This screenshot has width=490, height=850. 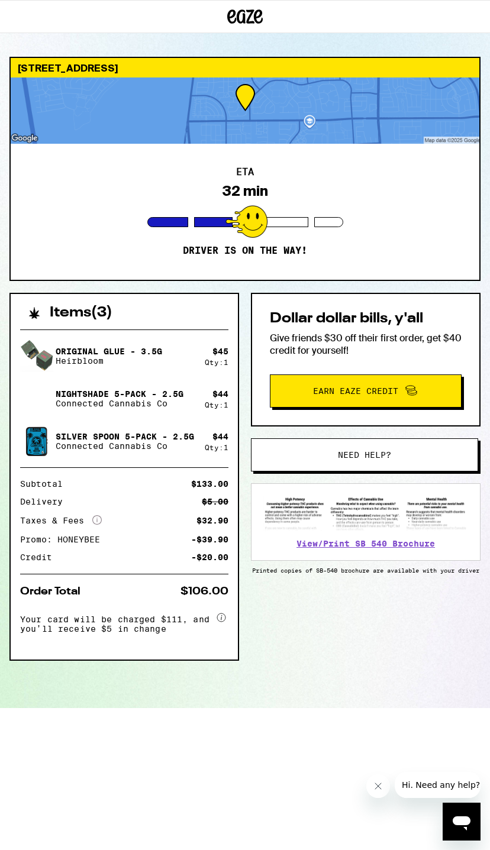 I want to click on p: Original Glue - 3.5g, so click(x=109, y=351).